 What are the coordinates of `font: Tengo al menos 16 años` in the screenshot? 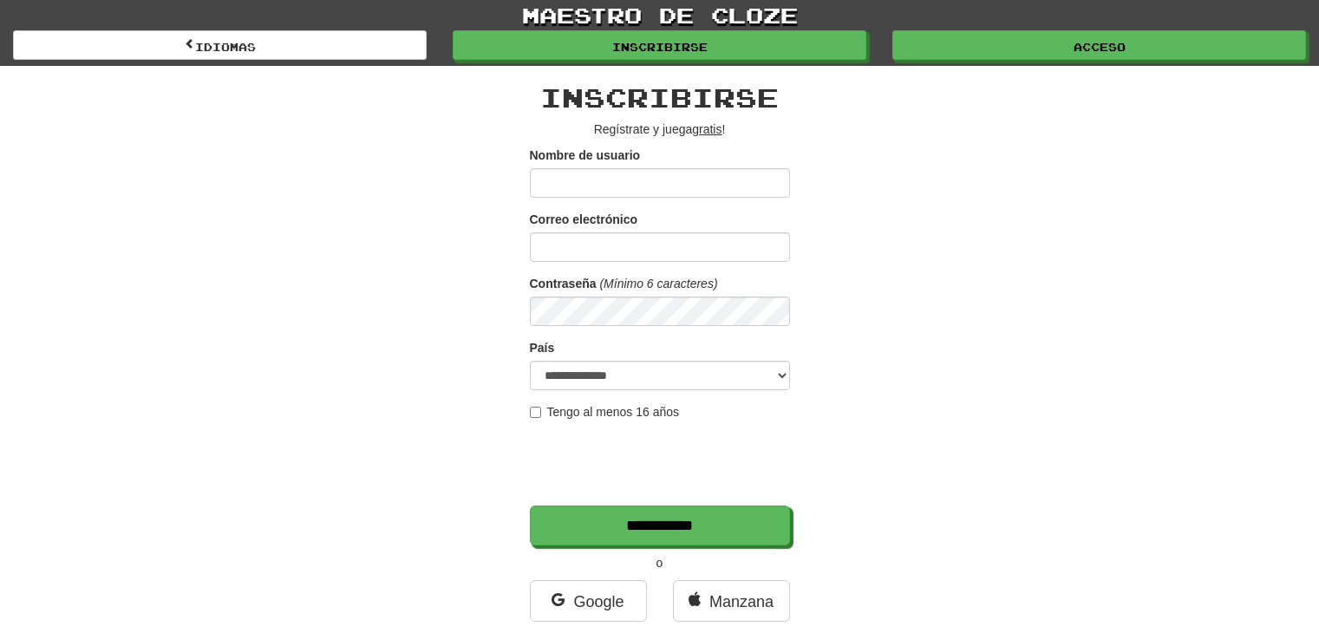 It's located at (613, 412).